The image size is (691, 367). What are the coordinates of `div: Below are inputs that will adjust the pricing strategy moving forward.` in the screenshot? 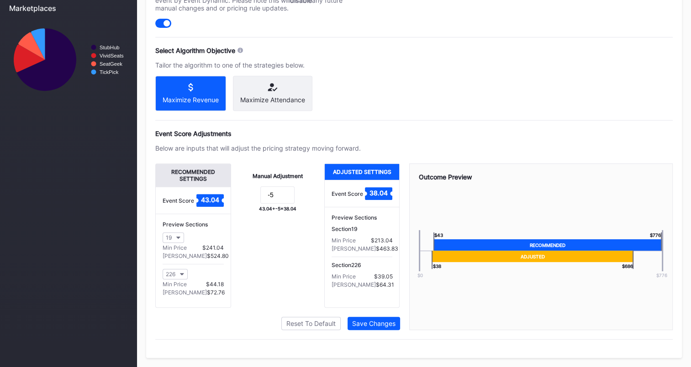 It's located at (258, 148).